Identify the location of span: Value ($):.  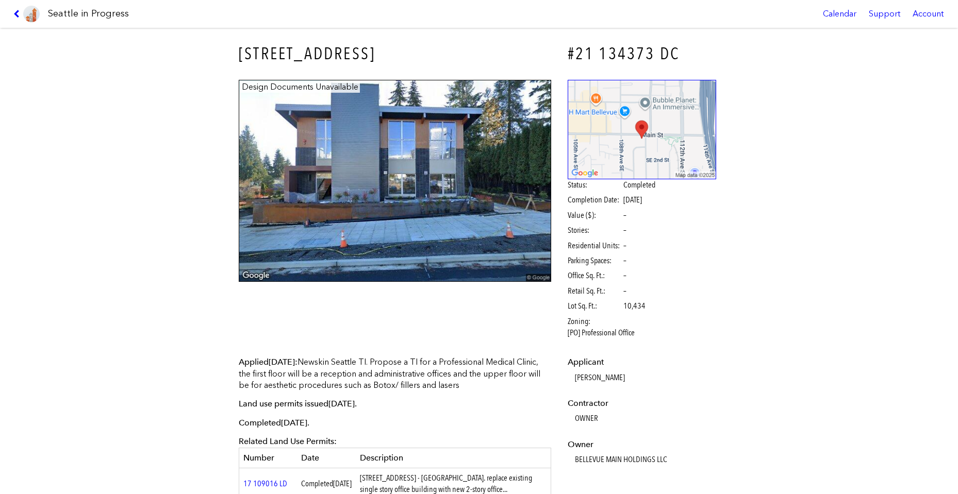
(595, 216).